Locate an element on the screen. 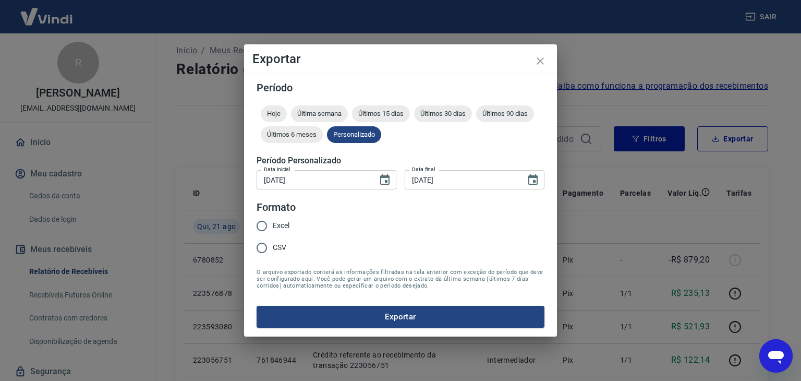  span: Última semana is located at coordinates (319, 113).